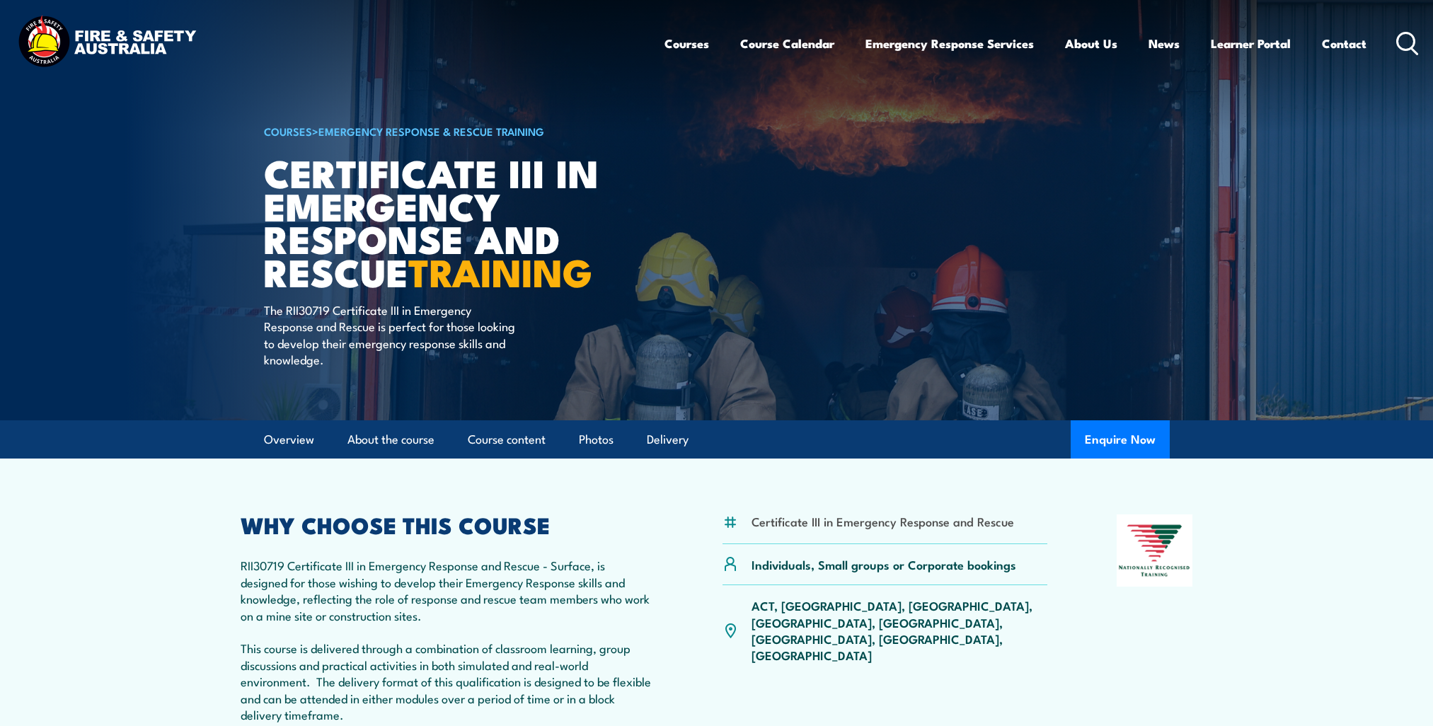 This screenshot has width=1433, height=726. Describe the element at coordinates (1250, 43) in the screenshot. I see `a: Learner Portal` at that location.